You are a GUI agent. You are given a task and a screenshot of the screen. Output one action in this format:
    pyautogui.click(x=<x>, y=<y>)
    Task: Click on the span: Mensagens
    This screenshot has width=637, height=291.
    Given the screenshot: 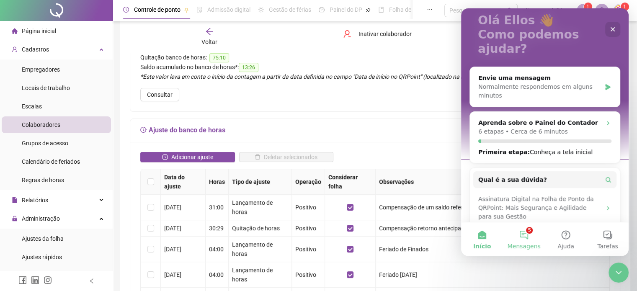 What is the action you would take?
    pyautogui.click(x=62, y=238)
    